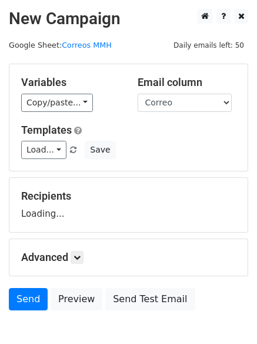  What do you see at coordinates (71, 82) in the screenshot?
I see `h5: Variables` at bounding box center [71, 82].